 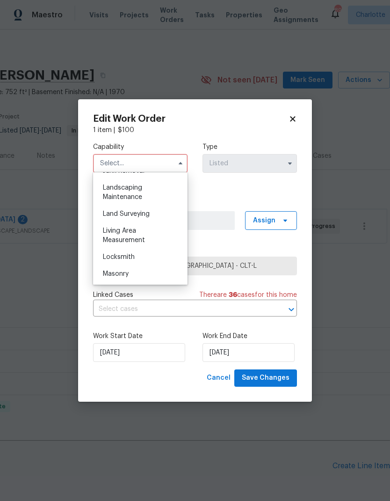 I want to click on h2: Edit Work Order, so click(x=191, y=119).